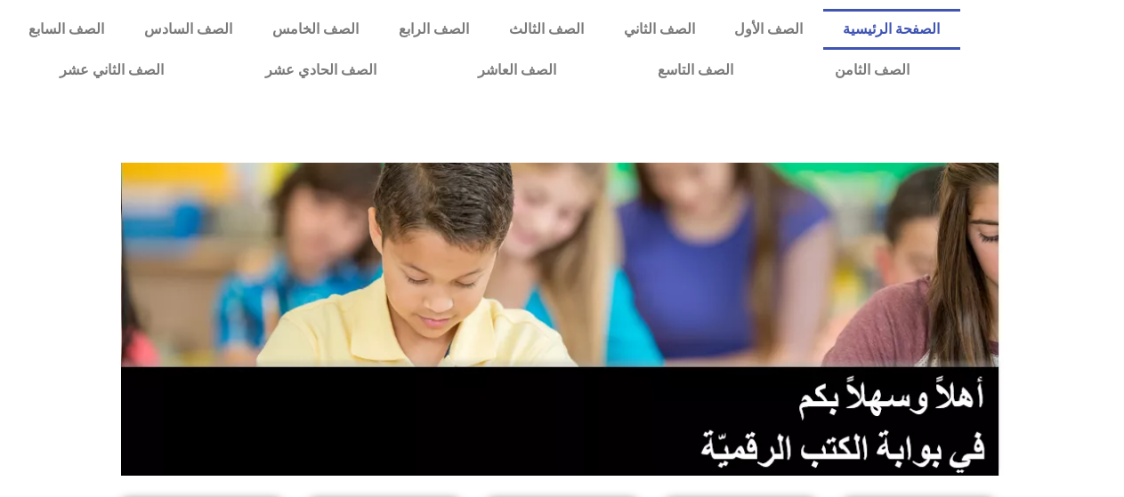 This screenshot has width=1124, height=497. What do you see at coordinates (67, 29) in the screenshot?
I see `a: الصف السابع` at bounding box center [67, 29].